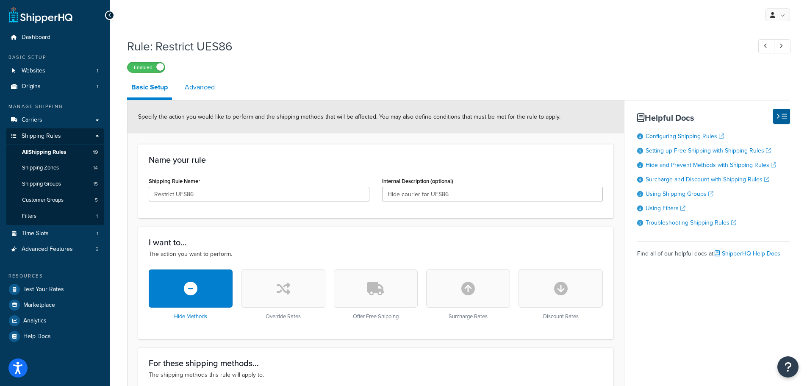 The height and width of the screenshot is (386, 807). What do you see at coordinates (561, 294) in the screenshot?
I see `div: Discount Rates` at bounding box center [561, 294].